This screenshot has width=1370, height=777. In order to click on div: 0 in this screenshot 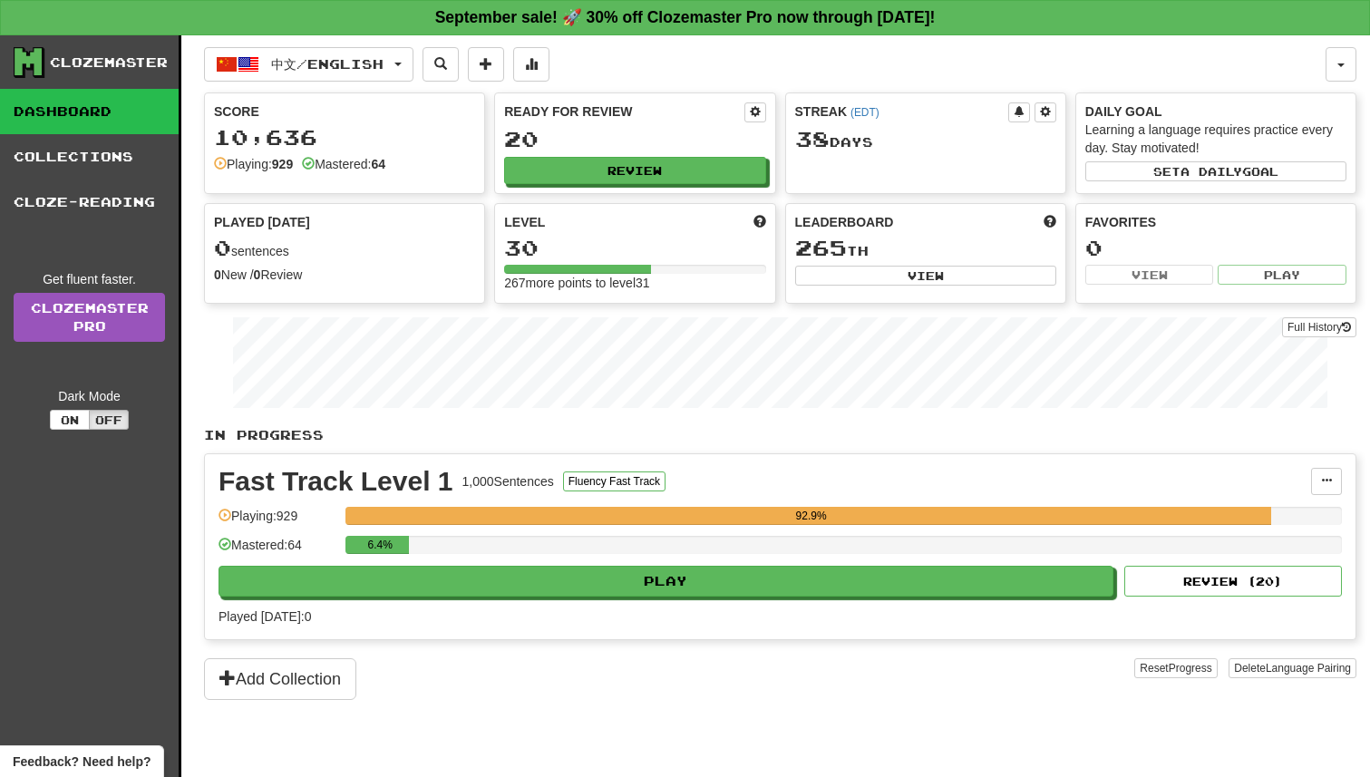, I will do `click(1215, 247)`.